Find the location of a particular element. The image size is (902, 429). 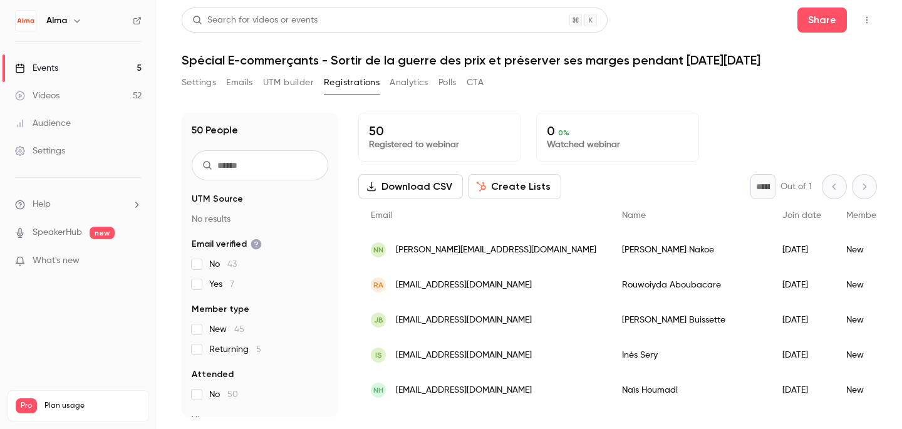

span: Attended is located at coordinates (212, 375).